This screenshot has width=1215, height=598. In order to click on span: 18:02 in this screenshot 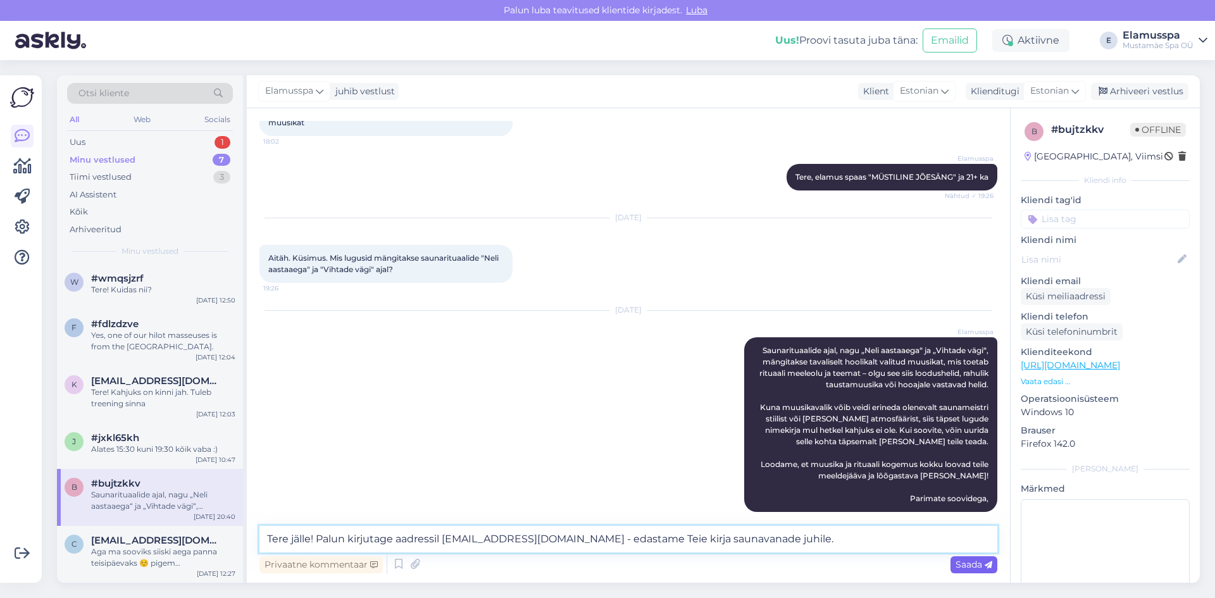, I will do `click(287, 141)`.